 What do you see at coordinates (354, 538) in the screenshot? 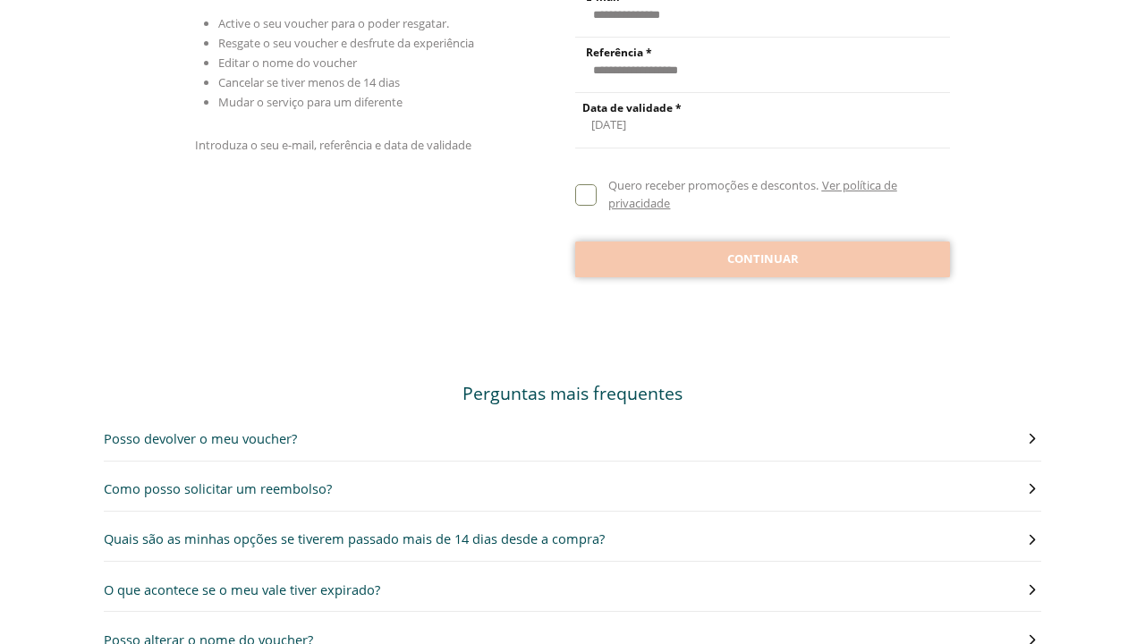
I see `h3: Quais são as minhas opções se tiverem passado mais de 14 dias desde a compra?` at bounding box center [354, 538].